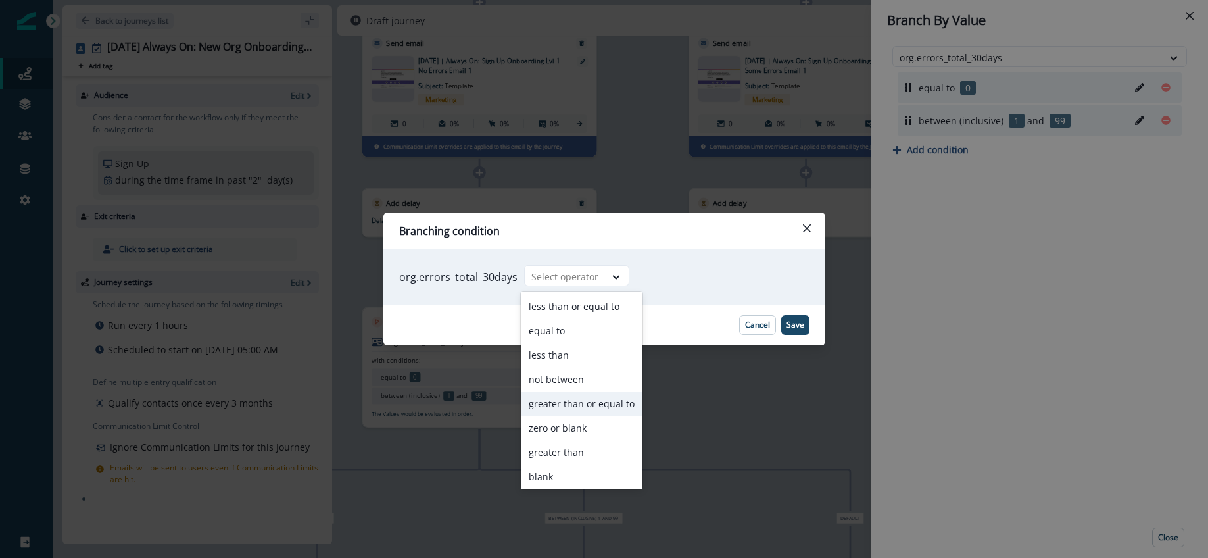  What do you see at coordinates (458, 277) in the screenshot?
I see `p: org.errors_total_30days` at bounding box center [458, 277].